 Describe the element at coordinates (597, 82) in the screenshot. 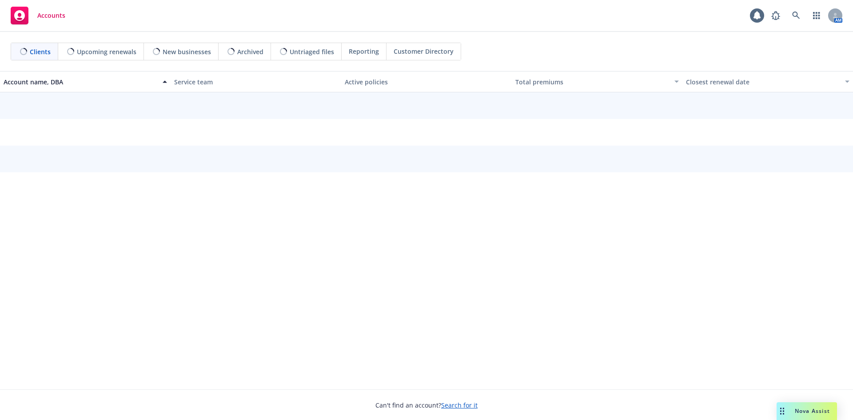

I see `button: Total premiums` at that location.